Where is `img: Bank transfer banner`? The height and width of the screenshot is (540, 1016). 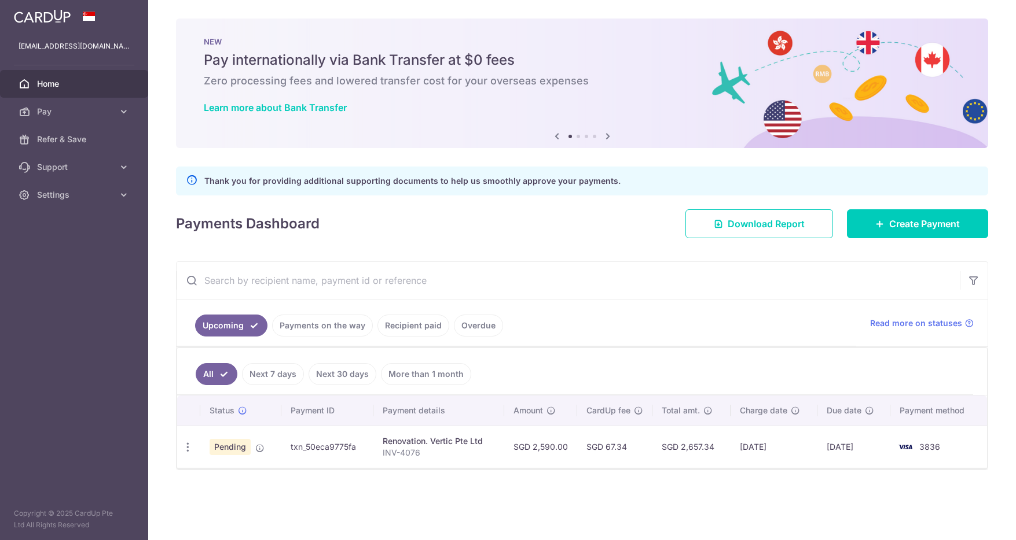 img: Bank transfer banner is located at coordinates (582, 83).